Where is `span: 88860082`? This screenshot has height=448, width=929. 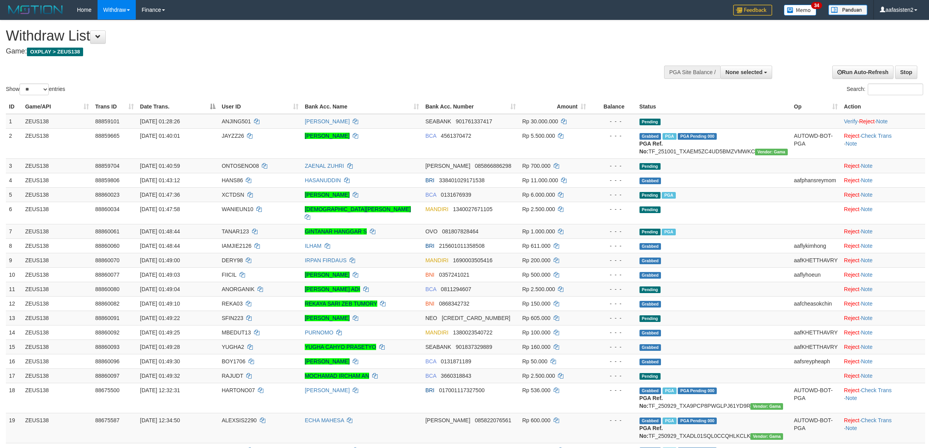 span: 88860082 is located at coordinates (107, 304).